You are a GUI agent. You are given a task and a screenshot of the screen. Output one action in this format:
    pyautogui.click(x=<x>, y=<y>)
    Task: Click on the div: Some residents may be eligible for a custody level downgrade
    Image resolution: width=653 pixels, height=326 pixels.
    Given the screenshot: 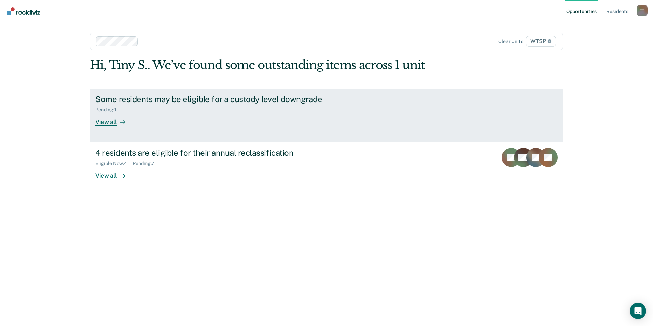 What is the action you would take?
    pyautogui.click(x=215, y=99)
    